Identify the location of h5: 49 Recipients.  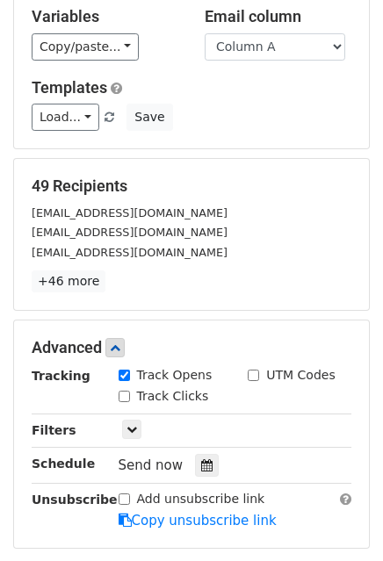
(191, 186).